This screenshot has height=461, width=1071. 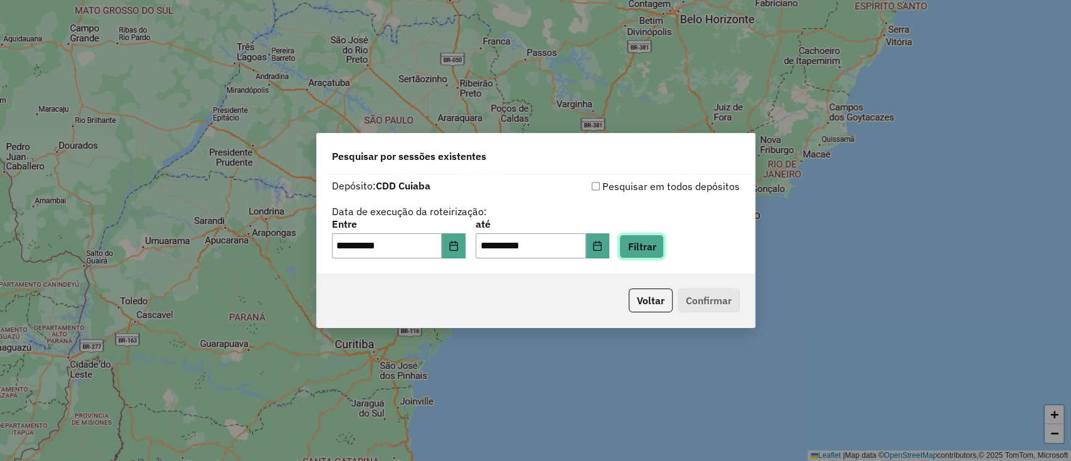 What do you see at coordinates (409, 211) in the screenshot?
I see `label: Data de execução da roteirização:` at bounding box center [409, 211].